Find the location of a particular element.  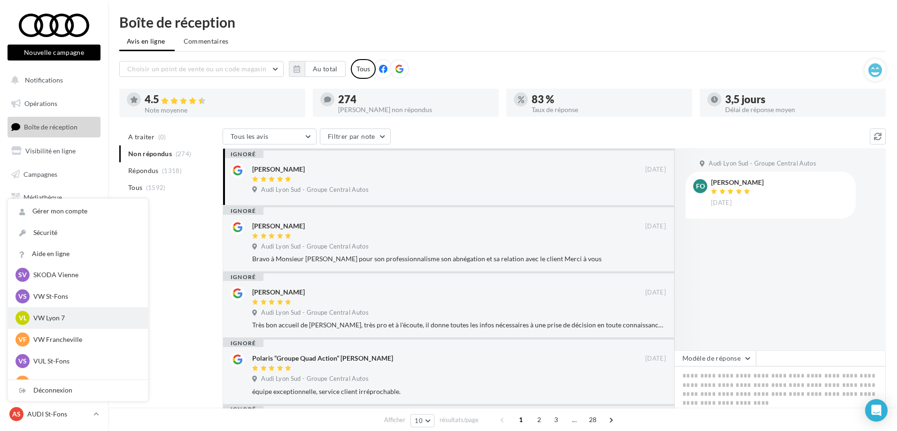

div: équipe exceptionnelle, service client irréprochable. is located at coordinates (459, 392).